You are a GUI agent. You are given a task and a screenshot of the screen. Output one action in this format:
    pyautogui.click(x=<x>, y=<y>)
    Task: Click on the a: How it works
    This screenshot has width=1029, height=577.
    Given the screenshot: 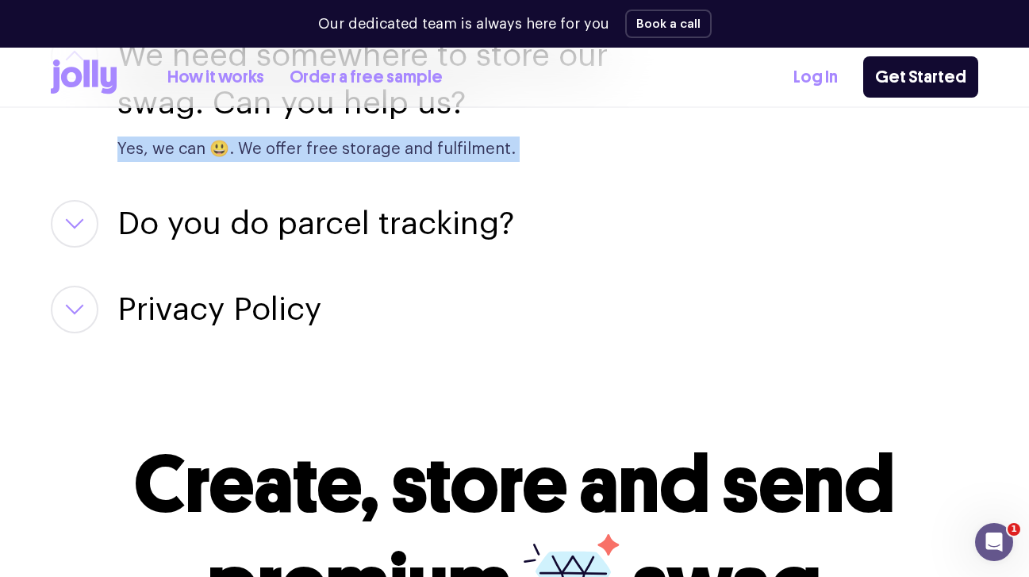 What is the action you would take?
    pyautogui.click(x=216, y=77)
    